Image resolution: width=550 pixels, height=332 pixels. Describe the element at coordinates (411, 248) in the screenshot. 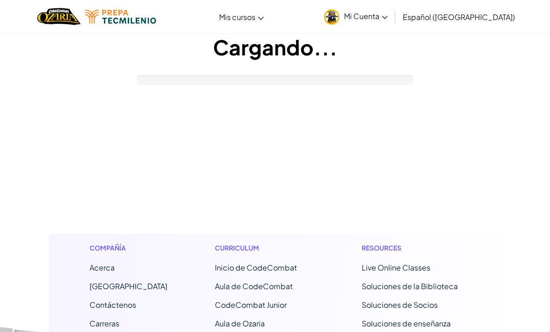

I see `h1: Resources` at that location.